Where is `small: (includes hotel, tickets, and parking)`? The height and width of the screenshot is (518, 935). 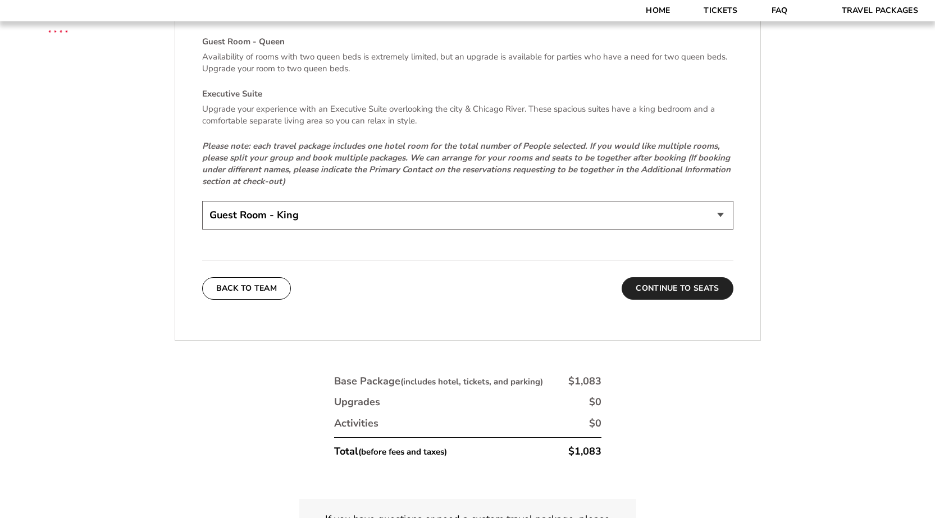 small: (includes hotel, tickets, and parking) is located at coordinates (472, 382).